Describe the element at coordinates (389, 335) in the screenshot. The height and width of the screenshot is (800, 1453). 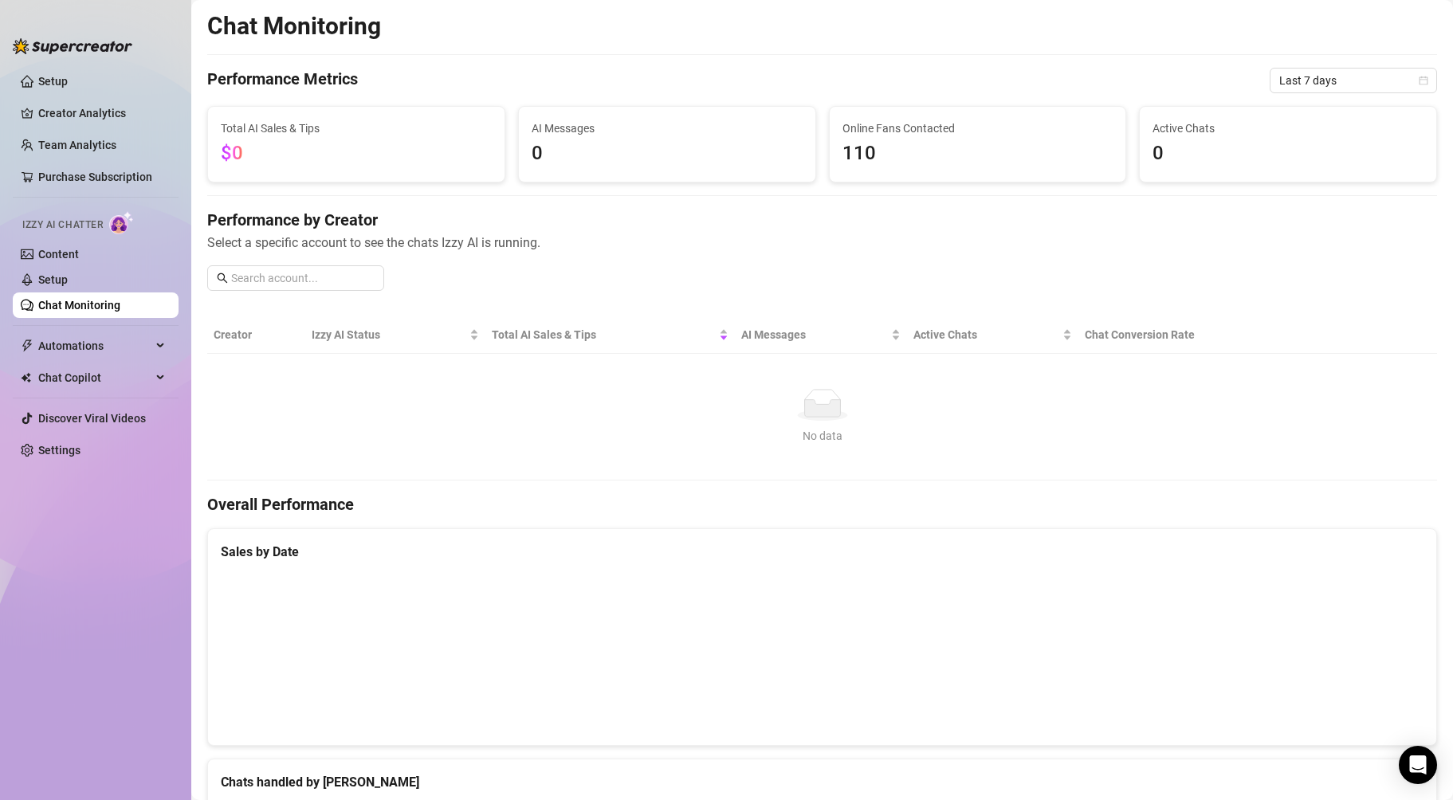
I see `span: Izzy AI Status` at that location.